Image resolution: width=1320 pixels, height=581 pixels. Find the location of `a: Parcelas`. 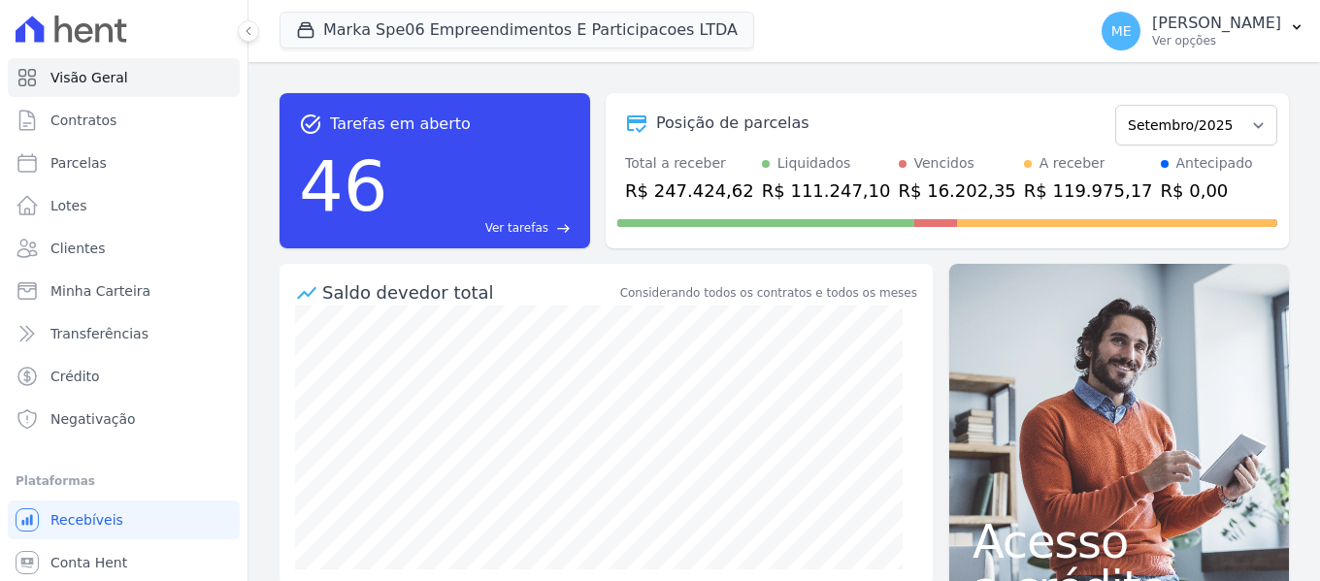

a: Parcelas is located at coordinates (123, 163).